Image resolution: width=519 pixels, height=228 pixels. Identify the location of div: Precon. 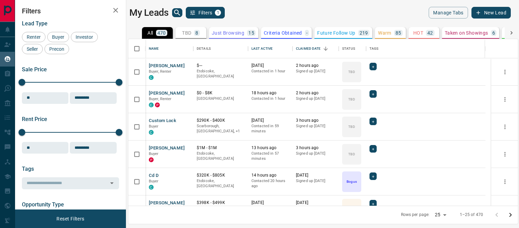
(57, 49).